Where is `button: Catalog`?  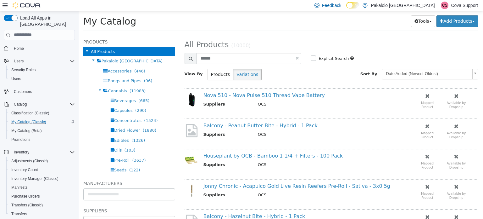
button: Catalog is located at coordinates (20, 104).